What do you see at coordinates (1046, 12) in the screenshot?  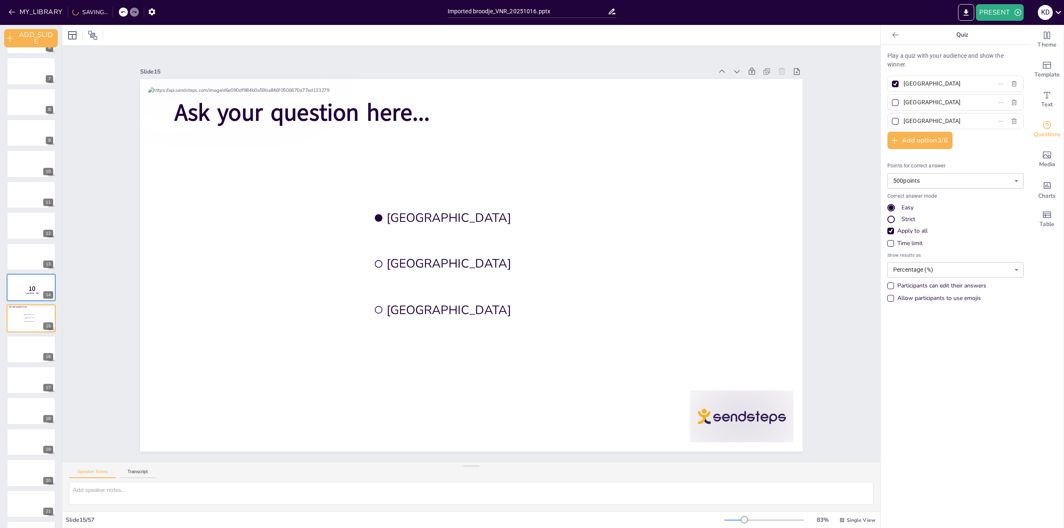 I see `div: K D` at bounding box center [1046, 12].